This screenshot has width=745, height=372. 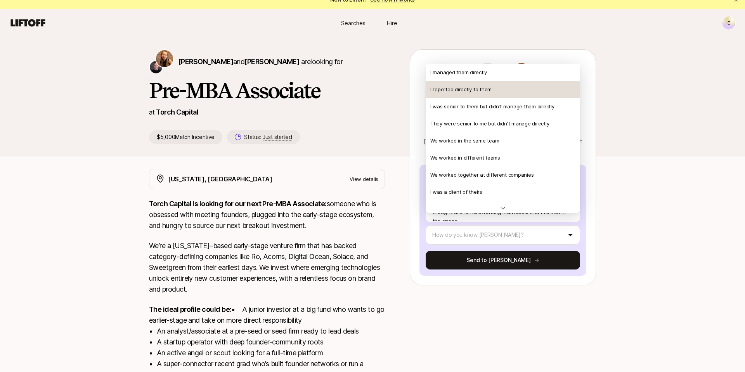 I want to click on p: We worked in the same team, so click(x=464, y=140).